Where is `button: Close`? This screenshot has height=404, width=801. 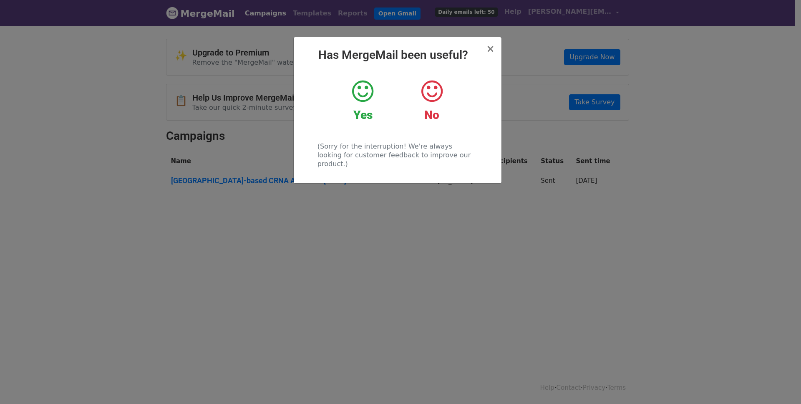
button: Close is located at coordinates (490, 49).